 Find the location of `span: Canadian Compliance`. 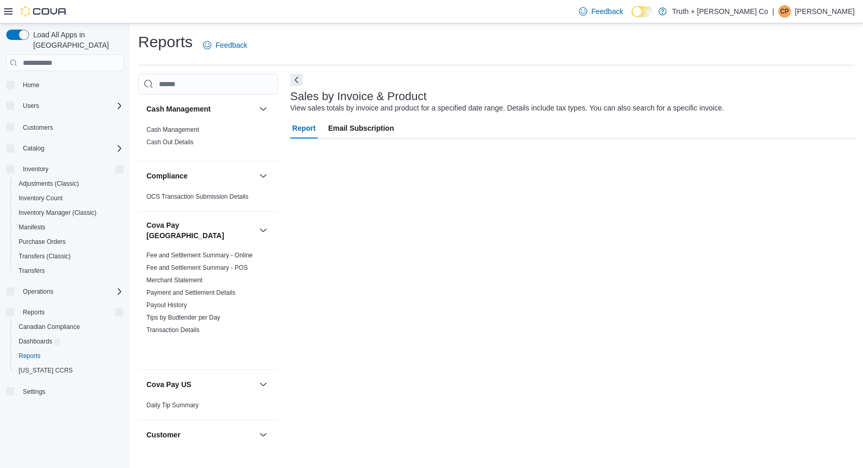

span: Canadian Compliance is located at coordinates (49, 327).